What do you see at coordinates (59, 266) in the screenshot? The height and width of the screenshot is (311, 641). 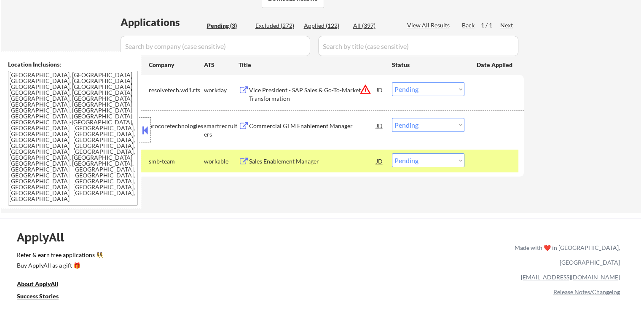 I see `a: Buy ApplyAll as a gift 🎁` at bounding box center [59, 266].